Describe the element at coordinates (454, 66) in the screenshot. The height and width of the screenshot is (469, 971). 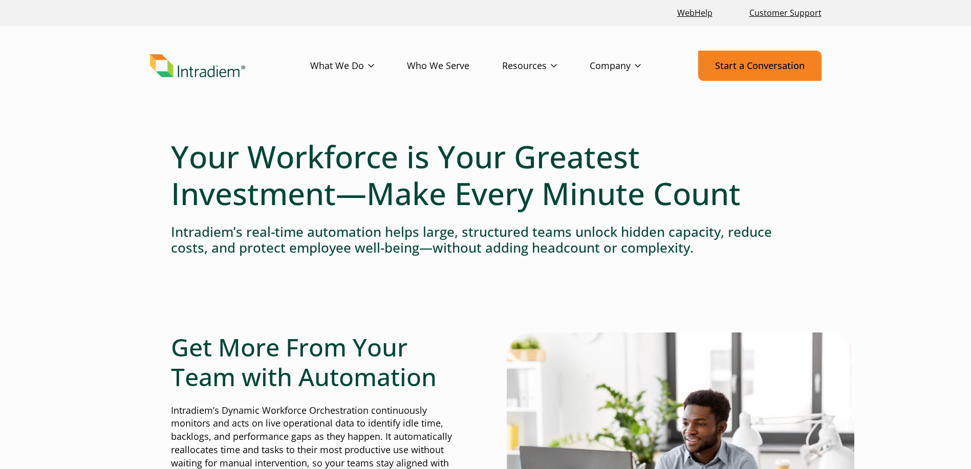
I see `a: Who We Serve` at that location.